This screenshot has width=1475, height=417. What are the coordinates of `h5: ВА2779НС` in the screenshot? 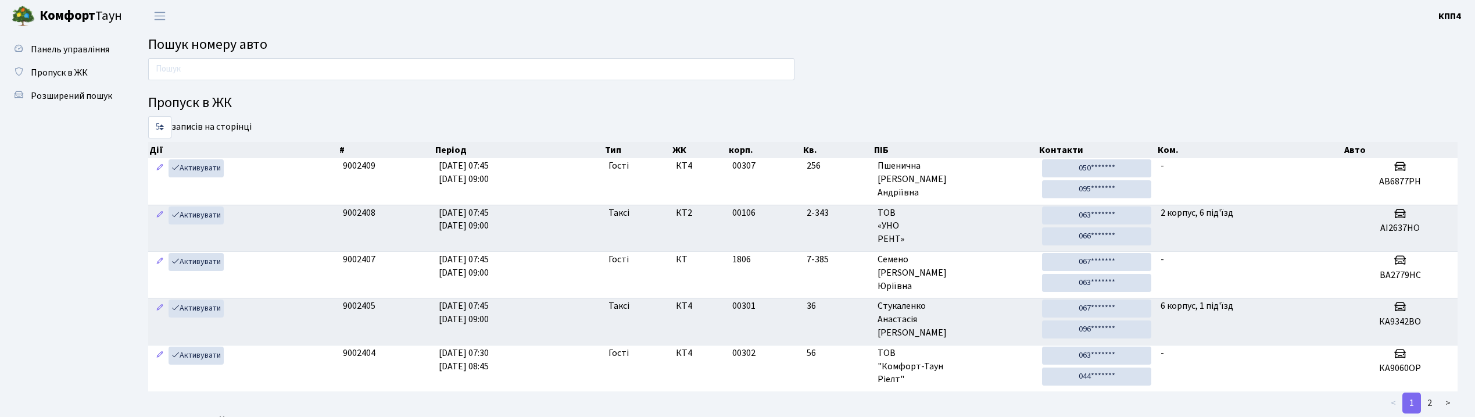 It's located at (1400, 275).